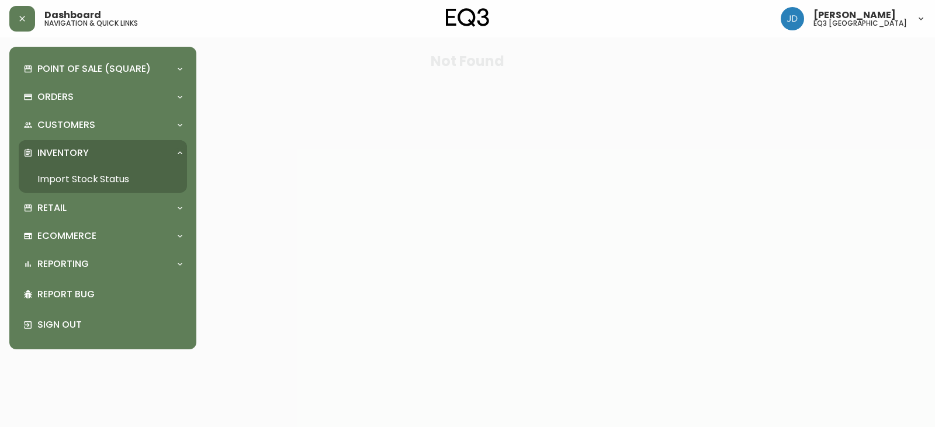  I want to click on p: Sign Out, so click(110, 325).